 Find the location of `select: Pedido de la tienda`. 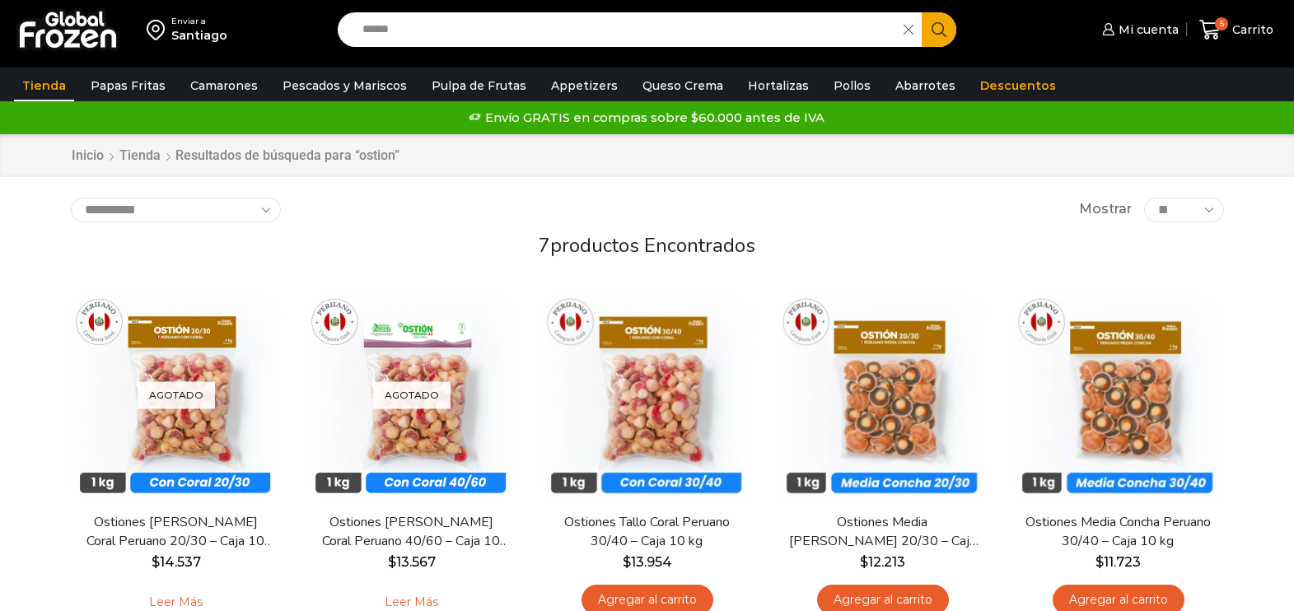

select: Pedido de la tienda is located at coordinates (175, 210).